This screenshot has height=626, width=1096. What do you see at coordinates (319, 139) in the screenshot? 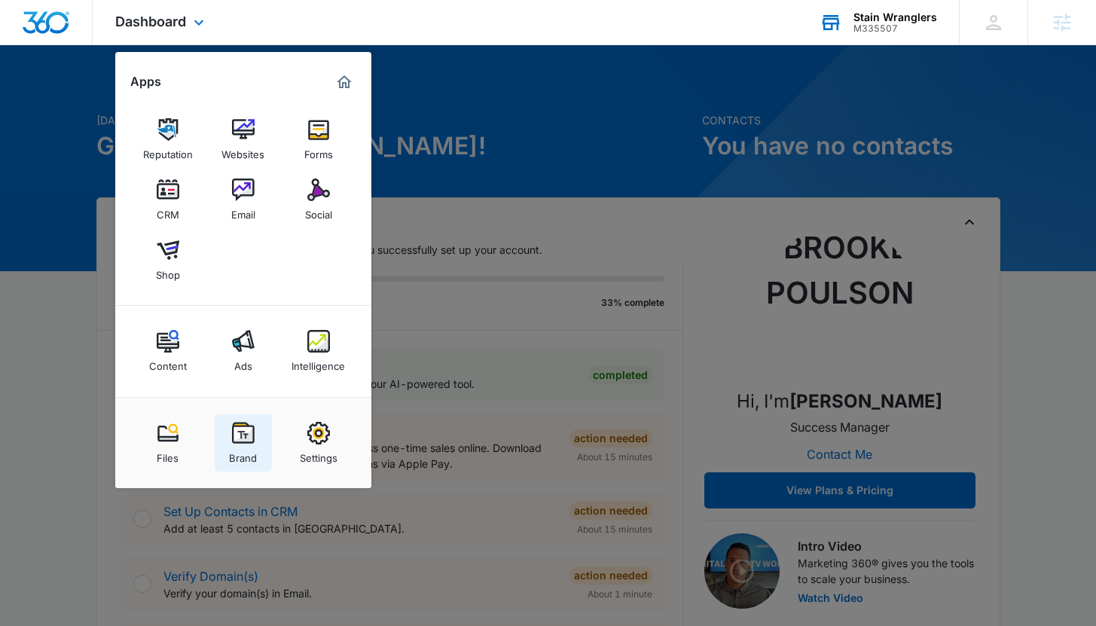
I see `a: Forms` at bounding box center [319, 139].